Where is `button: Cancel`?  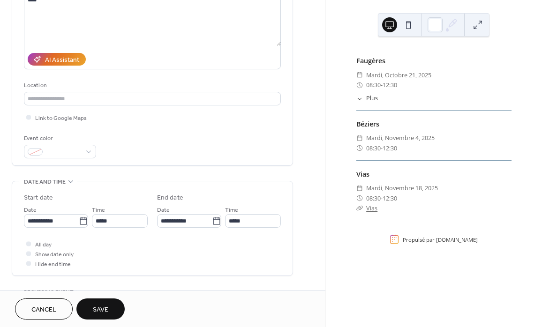
button: Cancel is located at coordinates (44, 309).